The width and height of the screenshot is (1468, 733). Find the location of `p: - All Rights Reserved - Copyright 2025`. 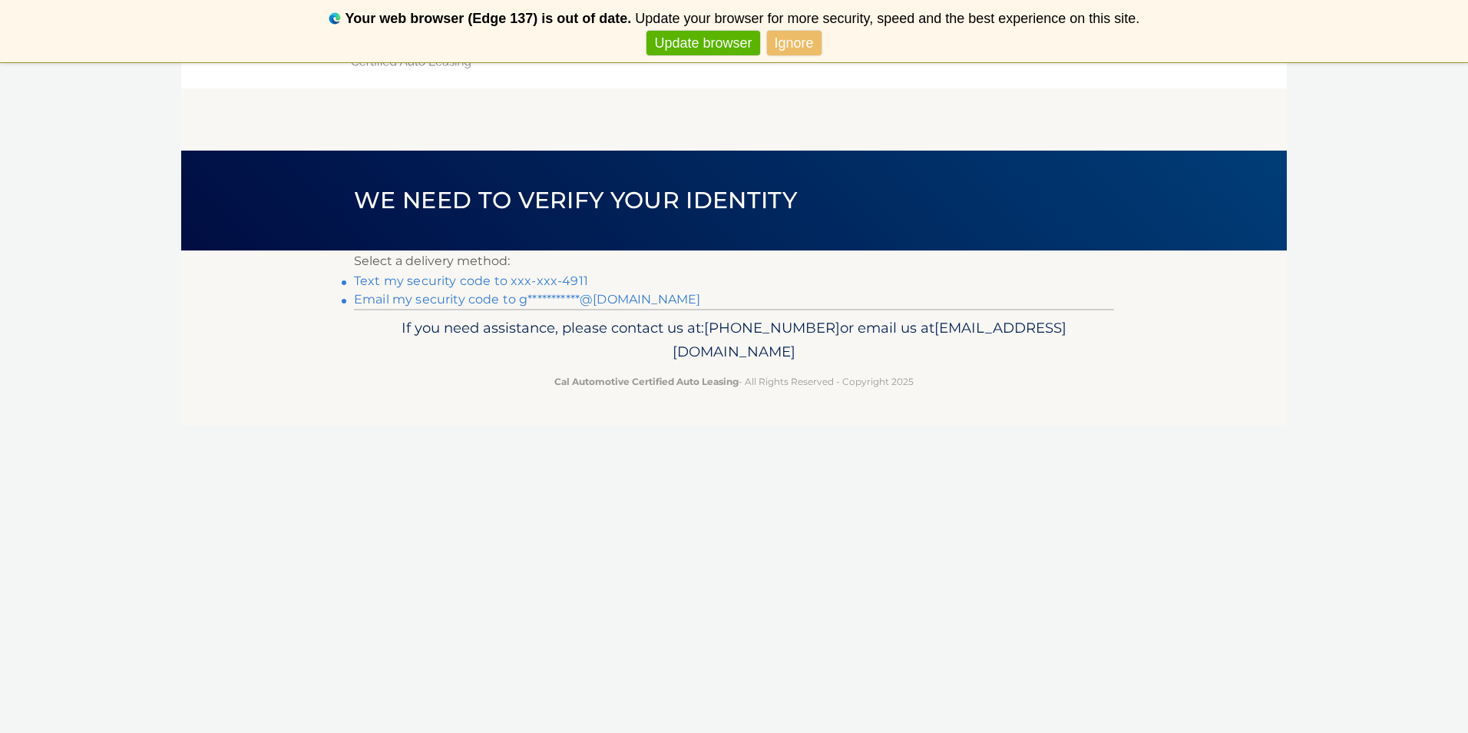

p: - All Rights Reserved - Copyright 2025 is located at coordinates (734, 381).